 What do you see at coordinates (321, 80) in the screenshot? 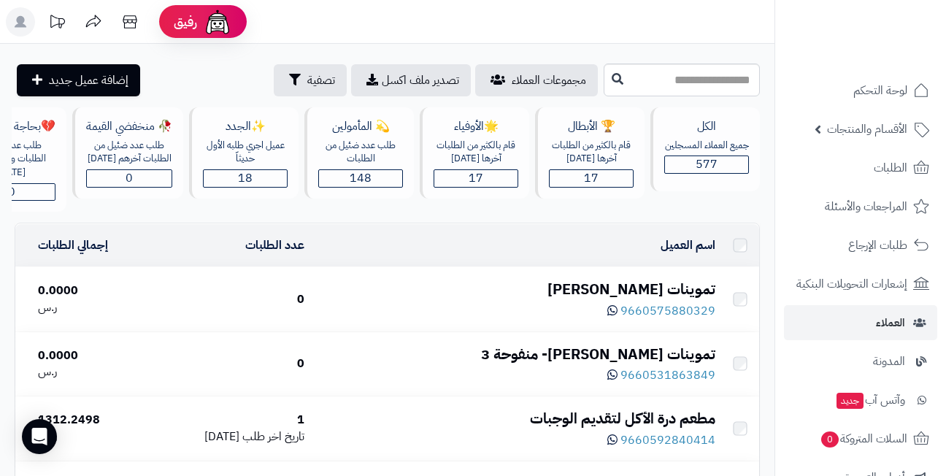
I see `span: تصفية` at bounding box center [321, 80].